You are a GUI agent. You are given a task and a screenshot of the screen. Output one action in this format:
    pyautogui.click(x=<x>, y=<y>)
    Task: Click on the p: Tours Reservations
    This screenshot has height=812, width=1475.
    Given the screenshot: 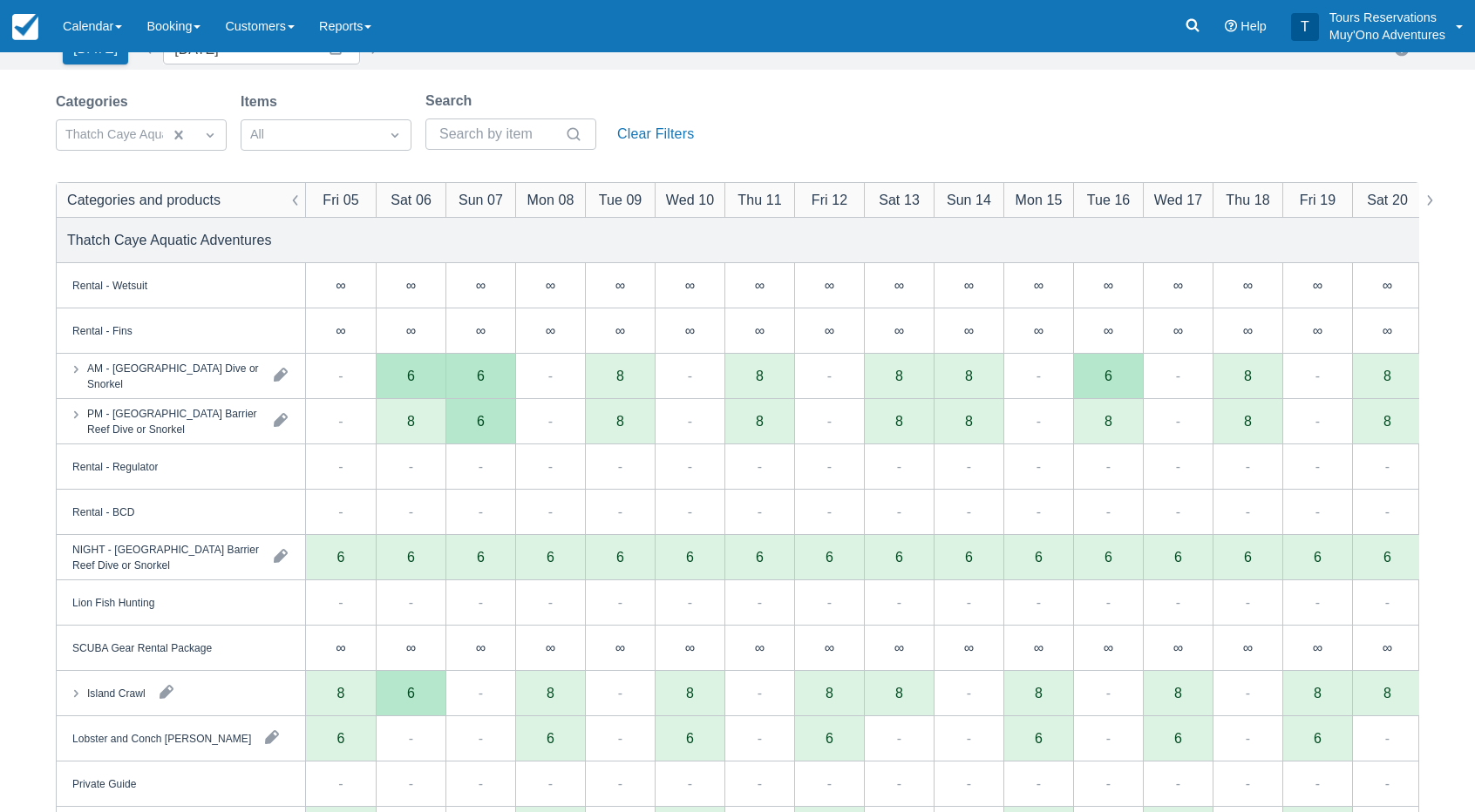 What is the action you would take?
    pyautogui.click(x=1387, y=17)
    